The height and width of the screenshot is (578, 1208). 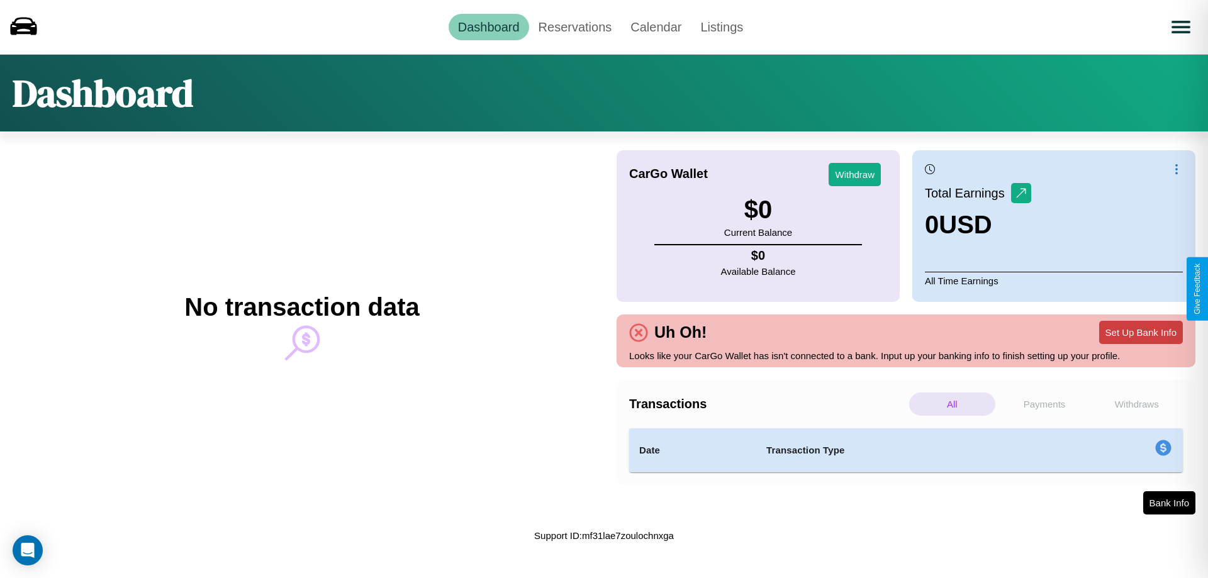 What do you see at coordinates (1197, 289) in the screenshot?
I see `div: Give Feedback` at bounding box center [1197, 289].